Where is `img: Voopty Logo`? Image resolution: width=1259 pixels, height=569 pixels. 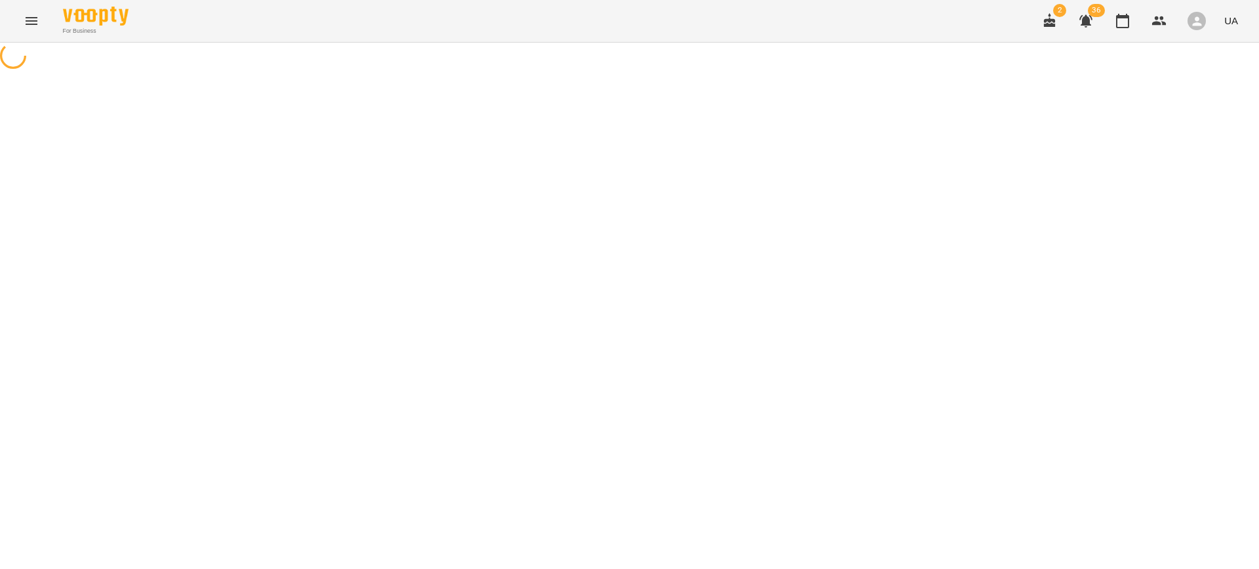
img: Voopty Logo is located at coordinates (96, 16).